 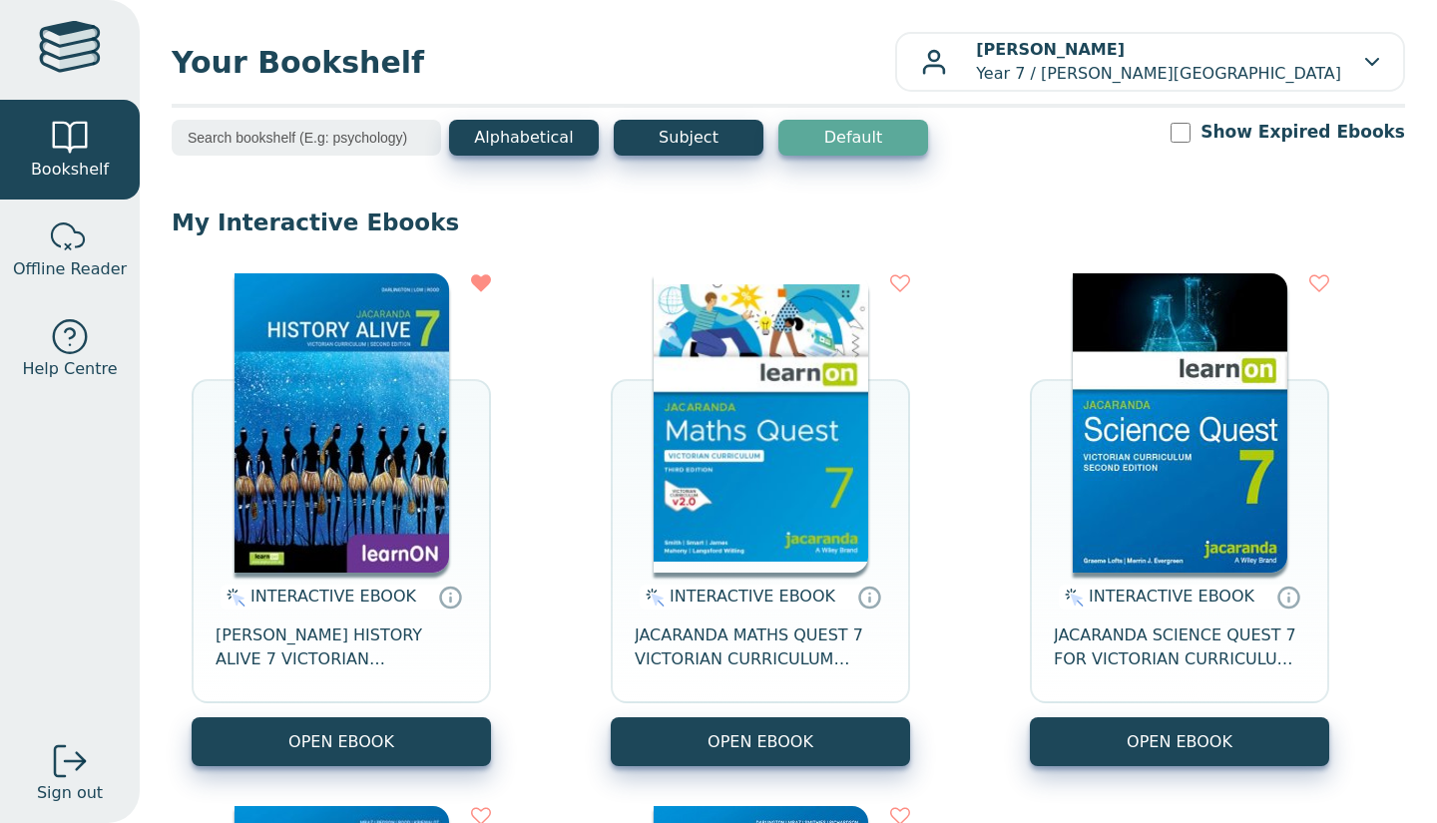 What do you see at coordinates (788, 223) in the screenshot?
I see `p: My Interactive Ebooks` at bounding box center [788, 223].